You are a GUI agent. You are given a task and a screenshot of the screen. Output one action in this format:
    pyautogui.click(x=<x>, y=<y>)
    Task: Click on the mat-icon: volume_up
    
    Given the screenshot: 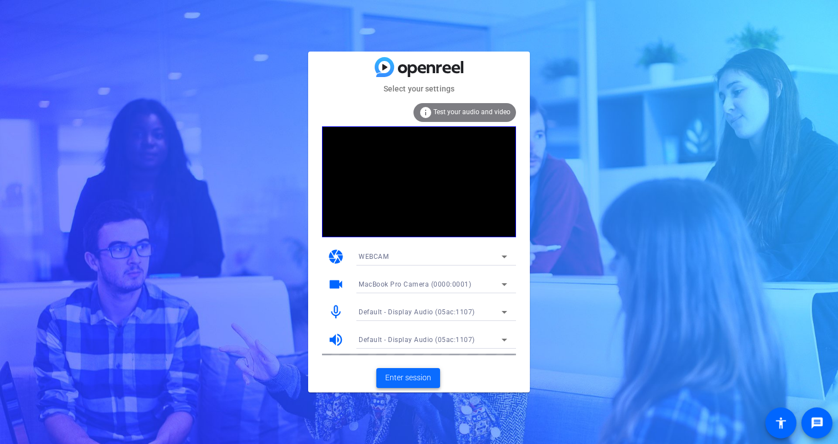 What is the action you would take?
    pyautogui.click(x=336, y=340)
    